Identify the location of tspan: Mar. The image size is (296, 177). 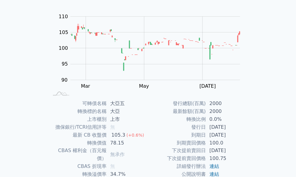
(86, 86).